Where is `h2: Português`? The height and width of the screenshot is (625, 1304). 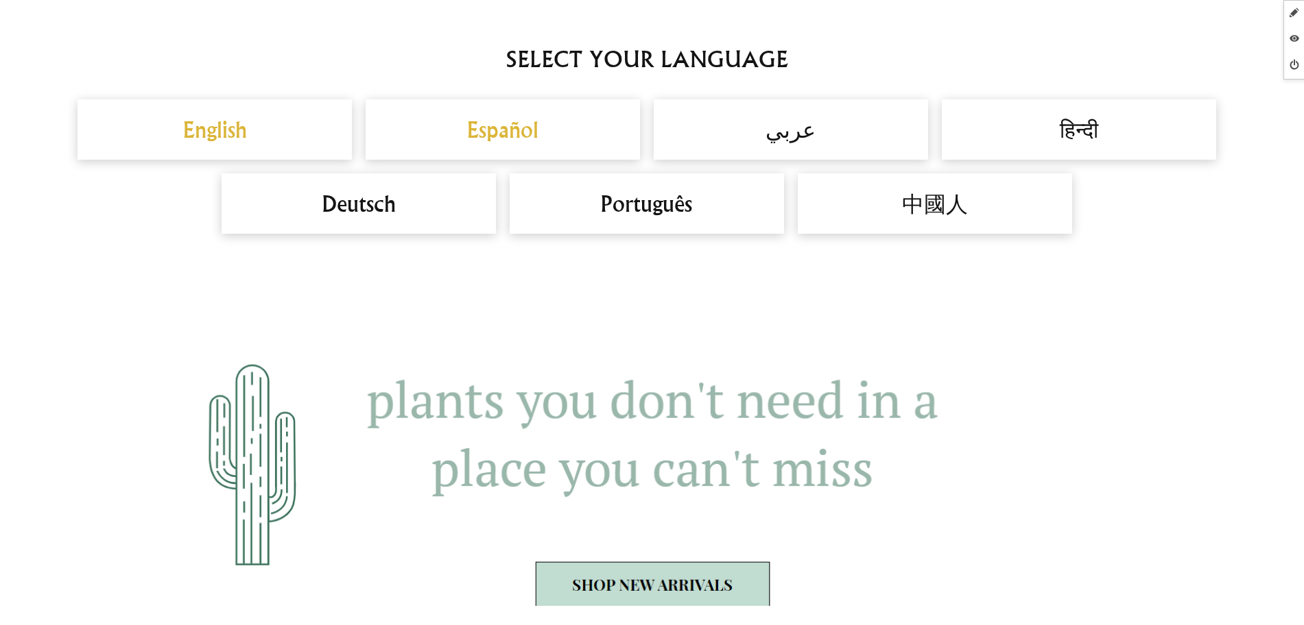 h2: Português is located at coordinates (647, 204).